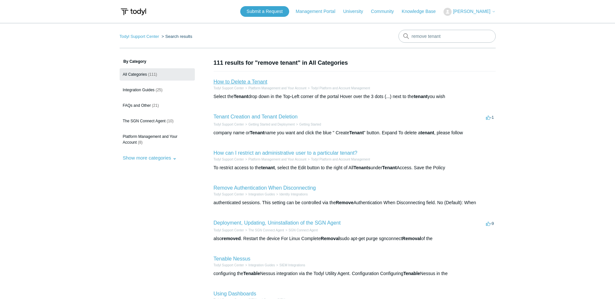 The image size is (615, 299). What do you see at coordinates (362, 168) in the screenshot?
I see `em: Tenants` at bounding box center [362, 168].